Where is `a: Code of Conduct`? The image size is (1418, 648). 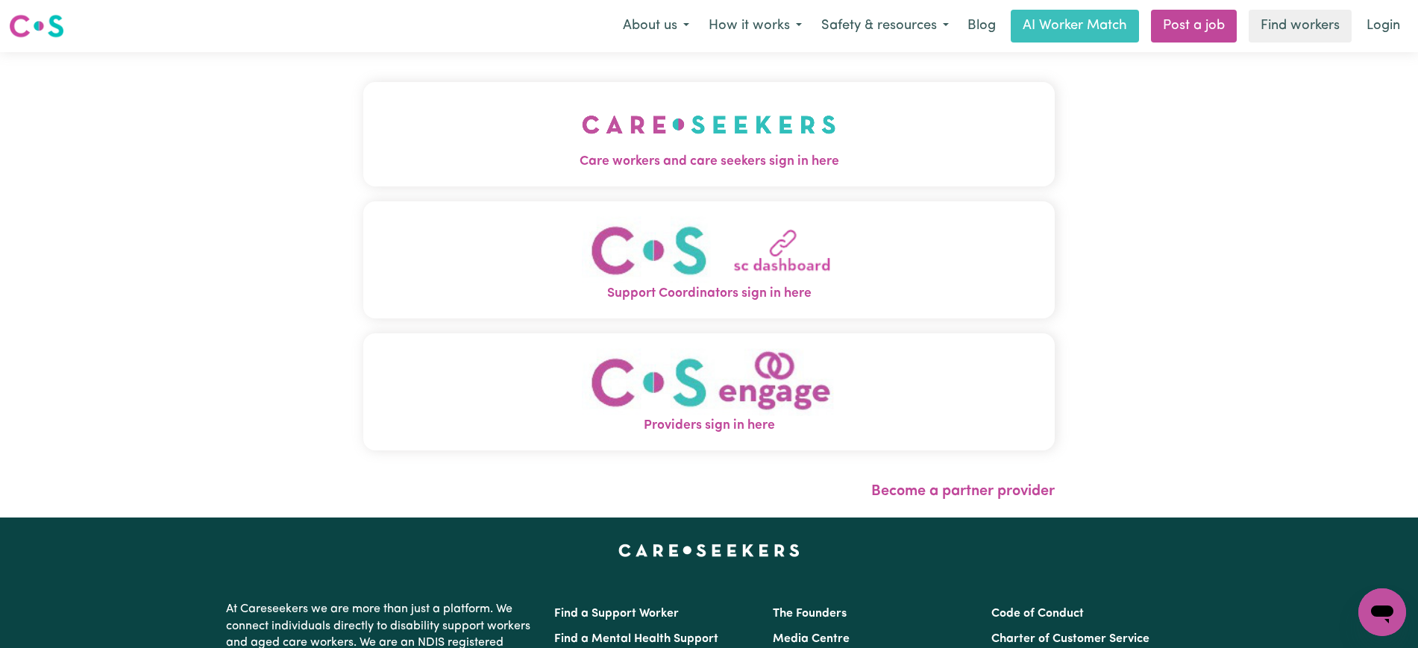 a: Code of Conduct is located at coordinates (1038, 614).